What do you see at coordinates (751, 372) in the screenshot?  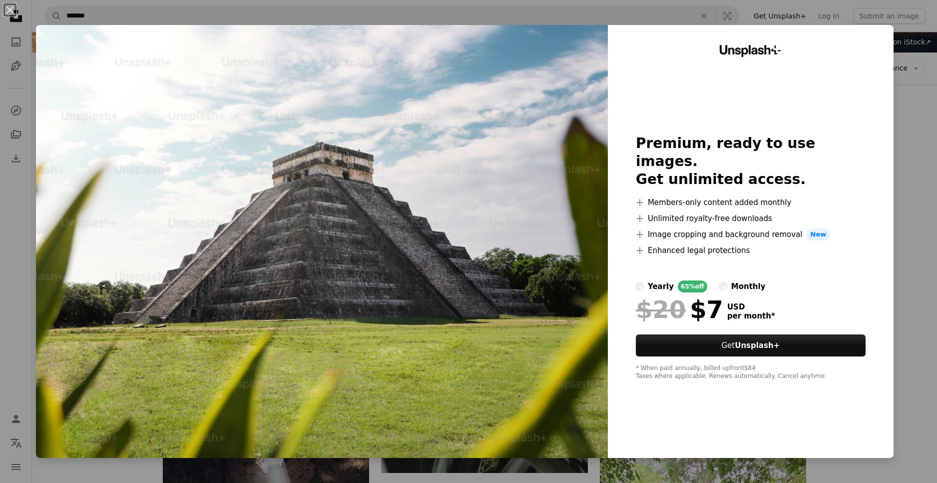 I see `div: * When paid annually, billed upfront $84 Taxes where applicable. Renews automatically. Cancel any...` at bounding box center [751, 372].